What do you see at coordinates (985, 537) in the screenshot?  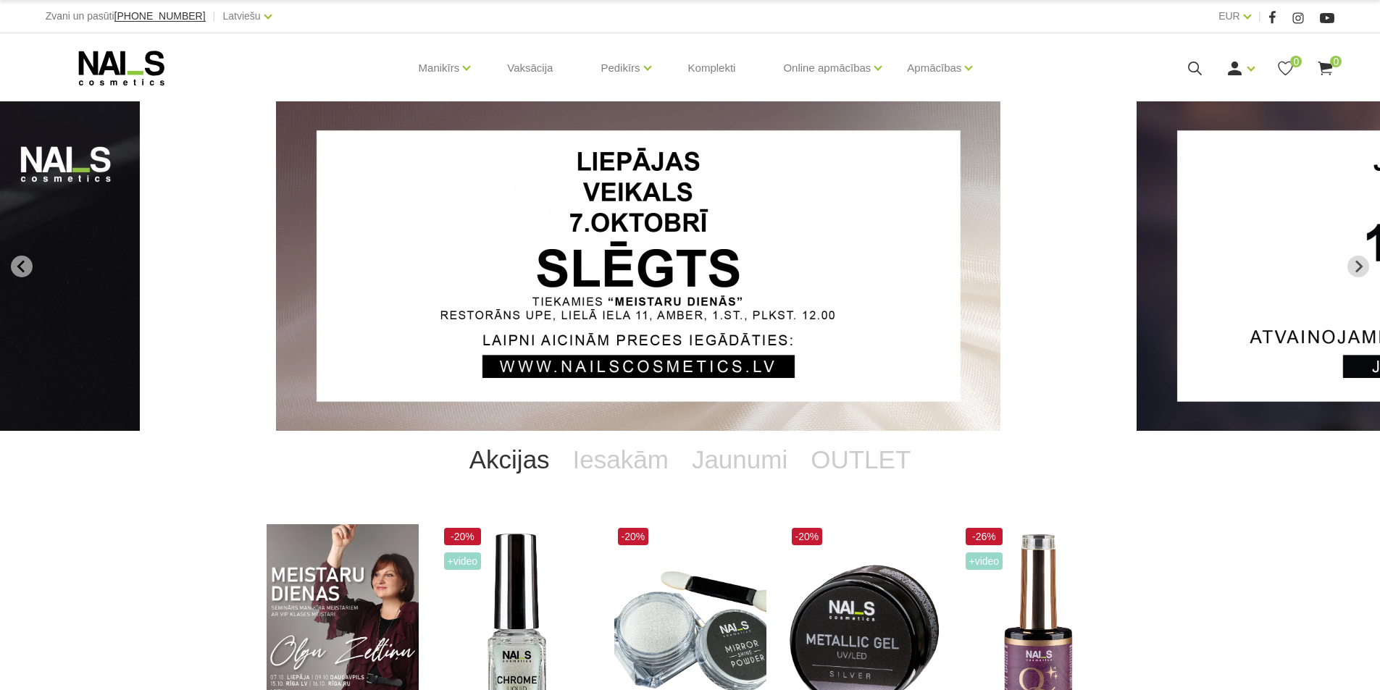 I see `span: -26%` at bounding box center [985, 537].